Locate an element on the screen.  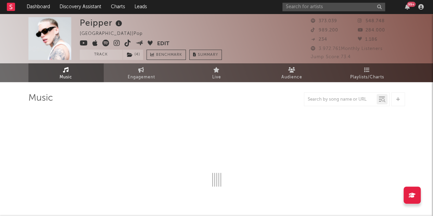
span: 284.000 is located at coordinates (372, 30).